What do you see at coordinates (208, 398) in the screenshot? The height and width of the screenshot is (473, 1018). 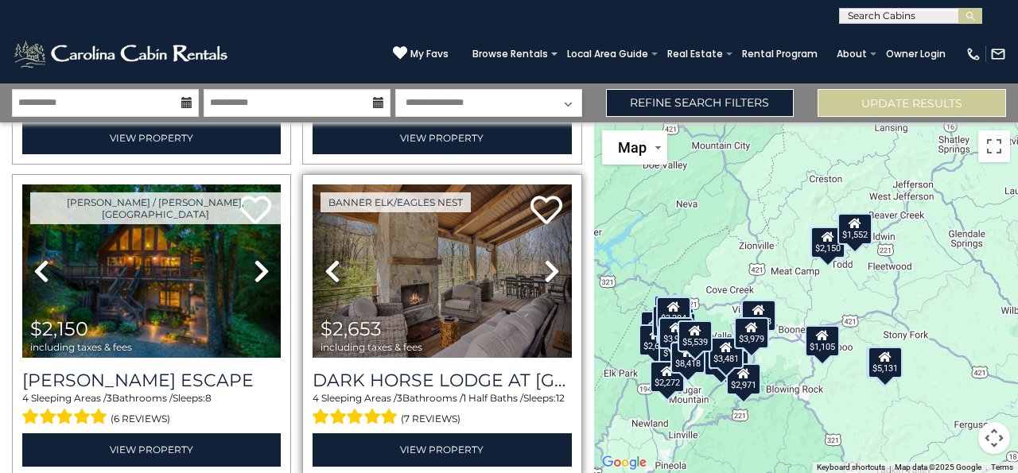 I see `span: 8` at bounding box center [208, 398].